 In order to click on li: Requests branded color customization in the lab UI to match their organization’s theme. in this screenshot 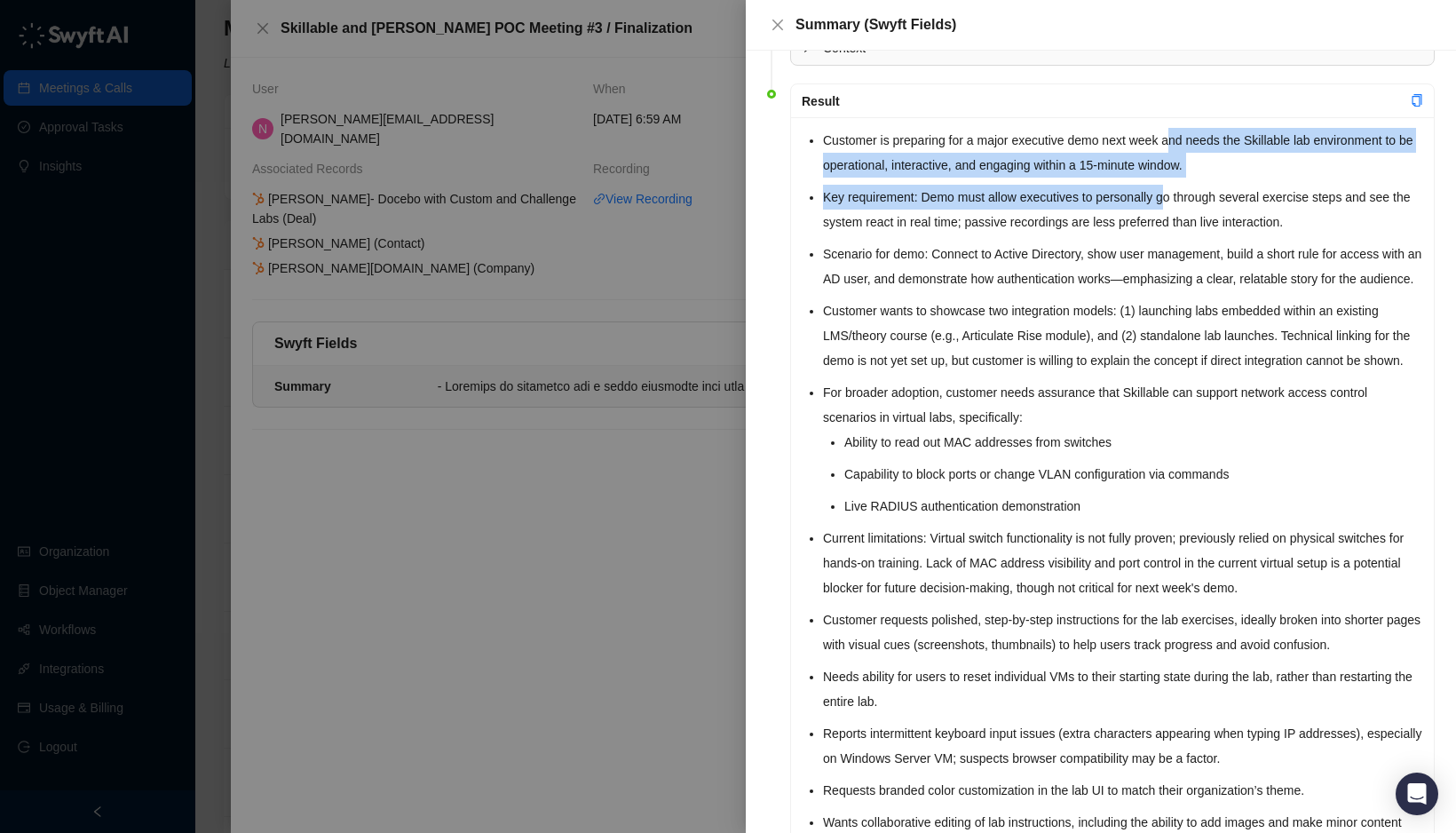, I will do `click(1123, 791)`.